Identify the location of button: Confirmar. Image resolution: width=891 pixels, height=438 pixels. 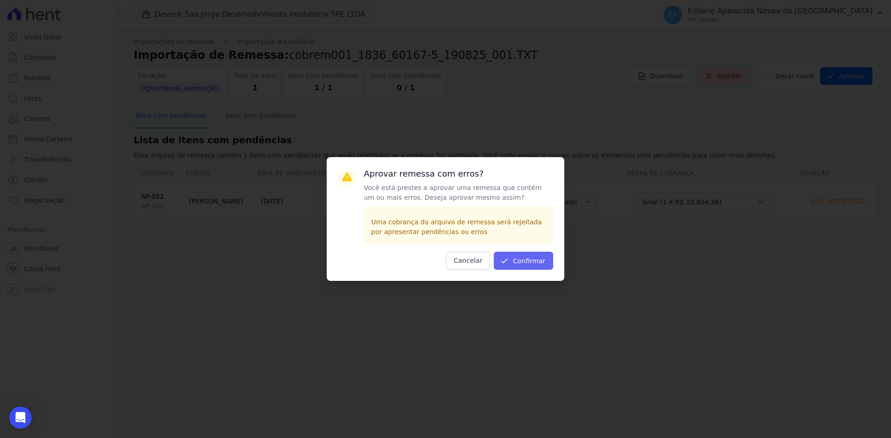
(523, 261).